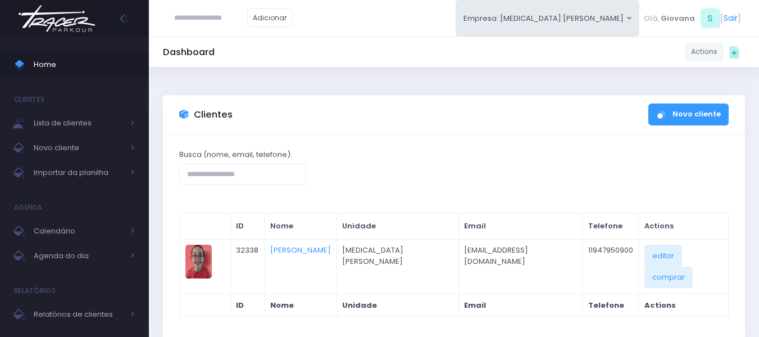 Image resolution: width=759 pixels, height=337 pixels. Describe the element at coordinates (711, 18) in the screenshot. I see `span: S` at that location.